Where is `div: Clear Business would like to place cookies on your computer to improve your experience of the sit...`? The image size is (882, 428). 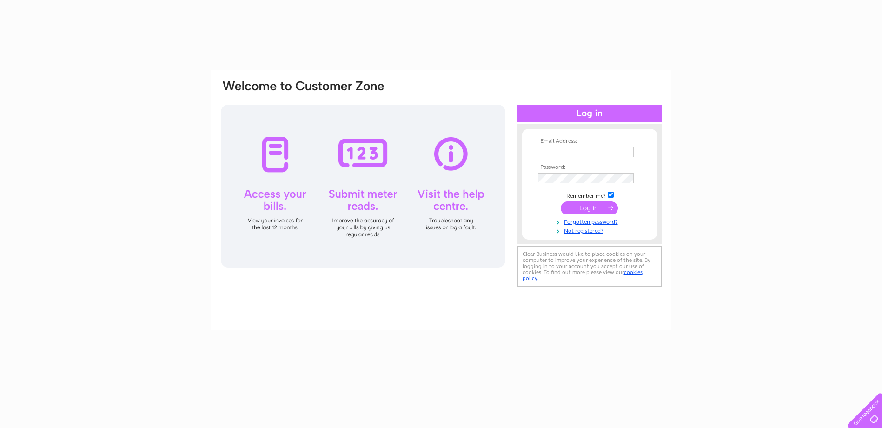
div: Clear Business would like to place cookies on your computer to improve your experience of the sit... is located at coordinates (590, 266).